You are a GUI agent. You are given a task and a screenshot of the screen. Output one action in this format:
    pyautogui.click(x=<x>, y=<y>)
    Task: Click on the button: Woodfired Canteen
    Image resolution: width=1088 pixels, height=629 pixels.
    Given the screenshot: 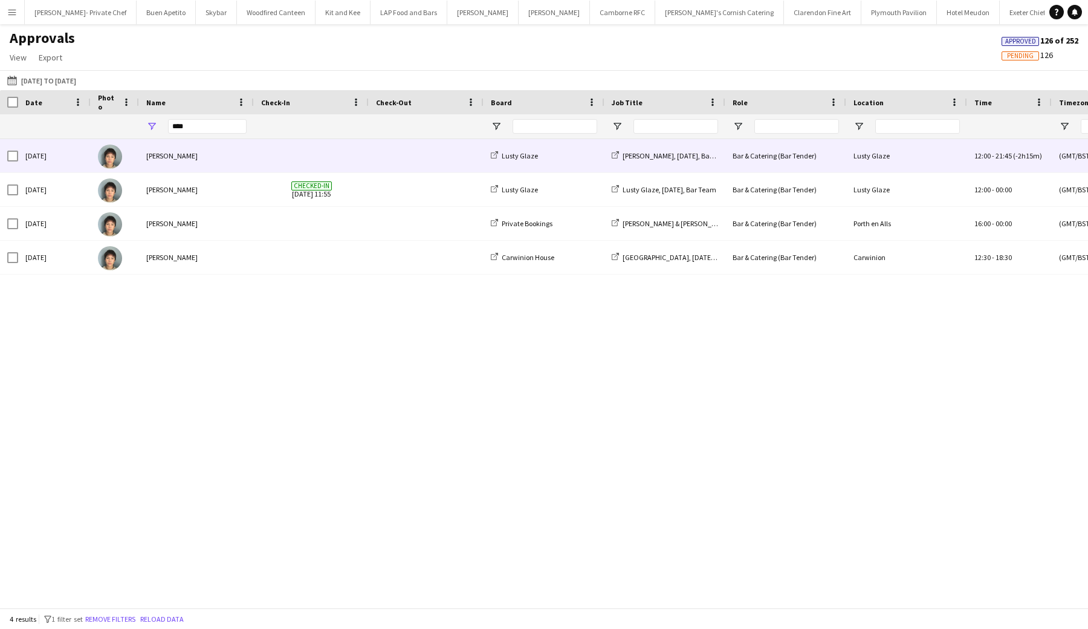 What is the action you would take?
    pyautogui.click(x=276, y=12)
    